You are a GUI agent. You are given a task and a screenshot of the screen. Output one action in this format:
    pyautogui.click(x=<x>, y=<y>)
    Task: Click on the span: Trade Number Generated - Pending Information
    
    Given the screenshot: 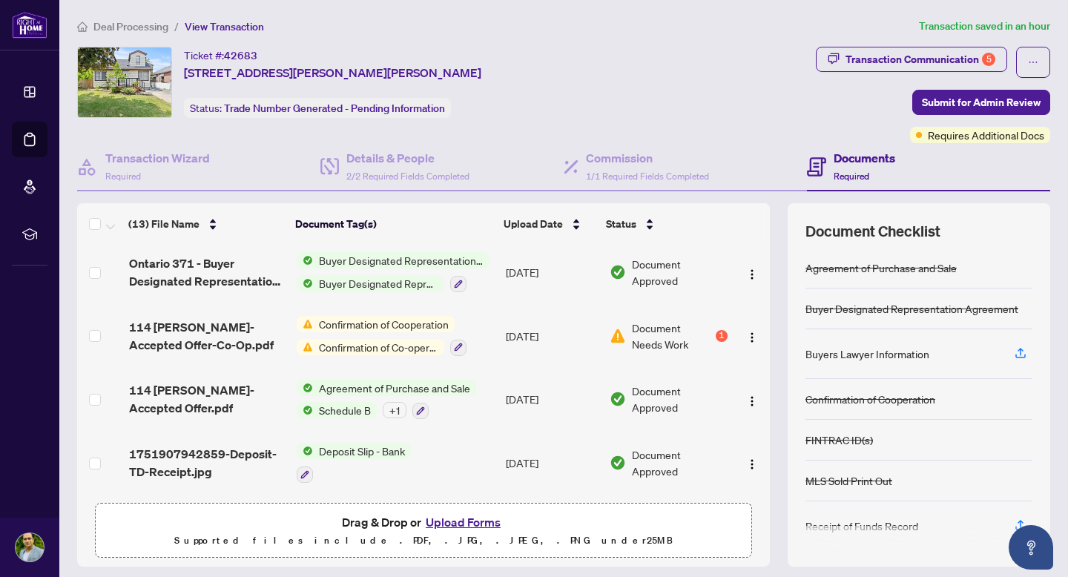 What is the action you would take?
    pyautogui.click(x=335, y=108)
    